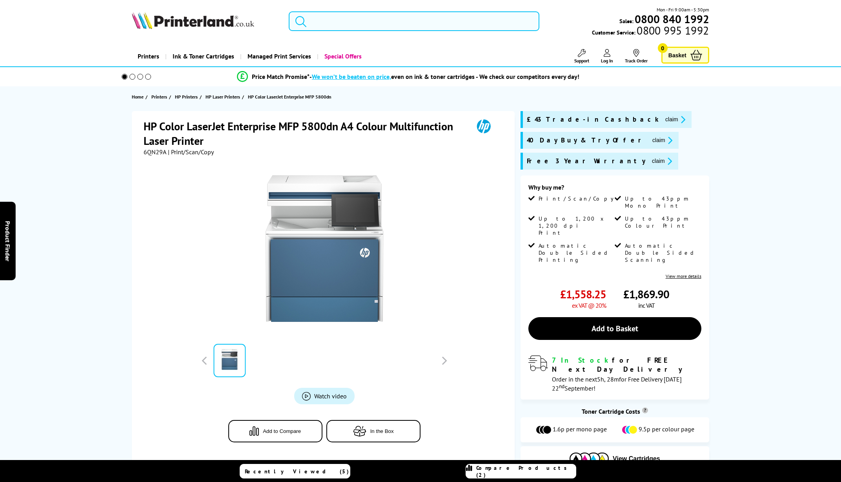  Describe the element at coordinates (408, 77) in the screenshot. I see `li: modal_Promise` at that location.